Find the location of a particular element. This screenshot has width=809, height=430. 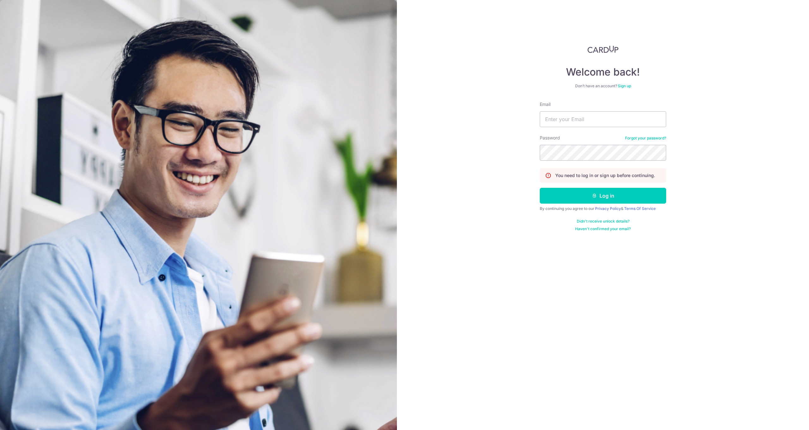

a: Forgot your password? is located at coordinates (646, 138).